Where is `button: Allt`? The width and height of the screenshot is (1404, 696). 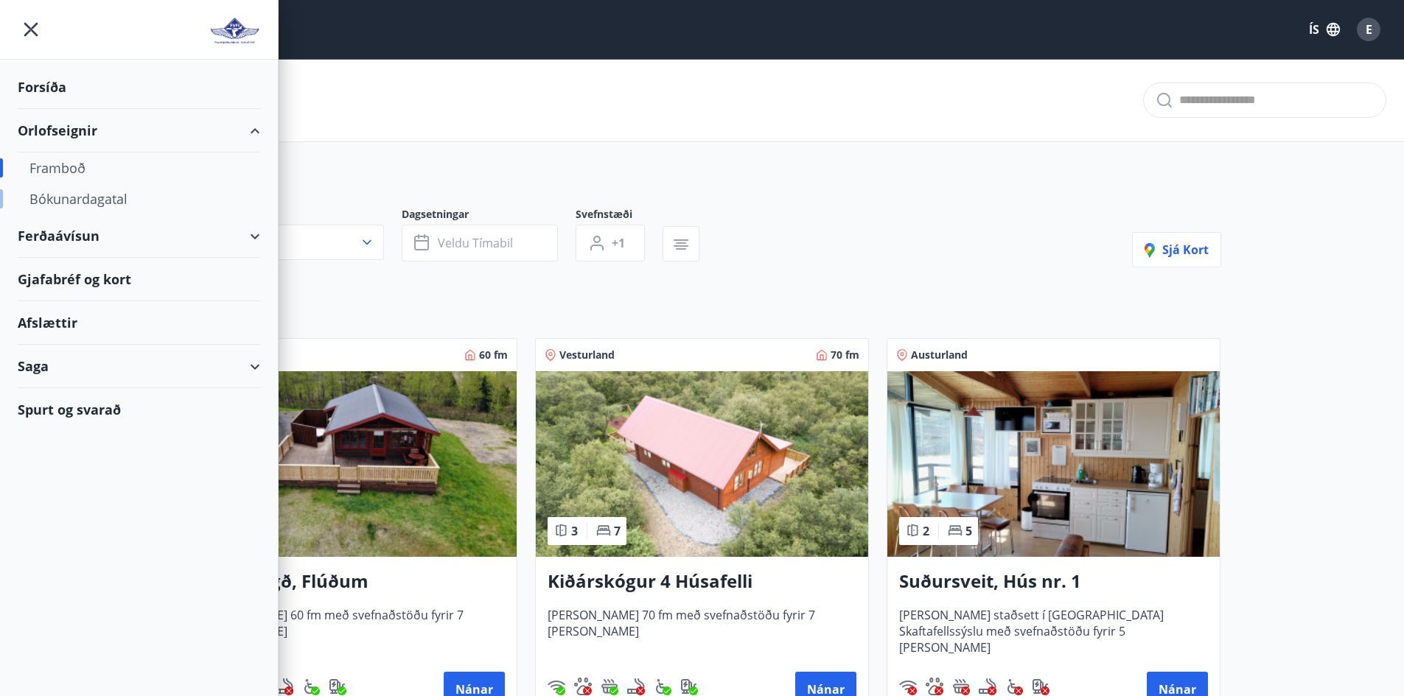
button: Allt is located at coordinates (284, 242).